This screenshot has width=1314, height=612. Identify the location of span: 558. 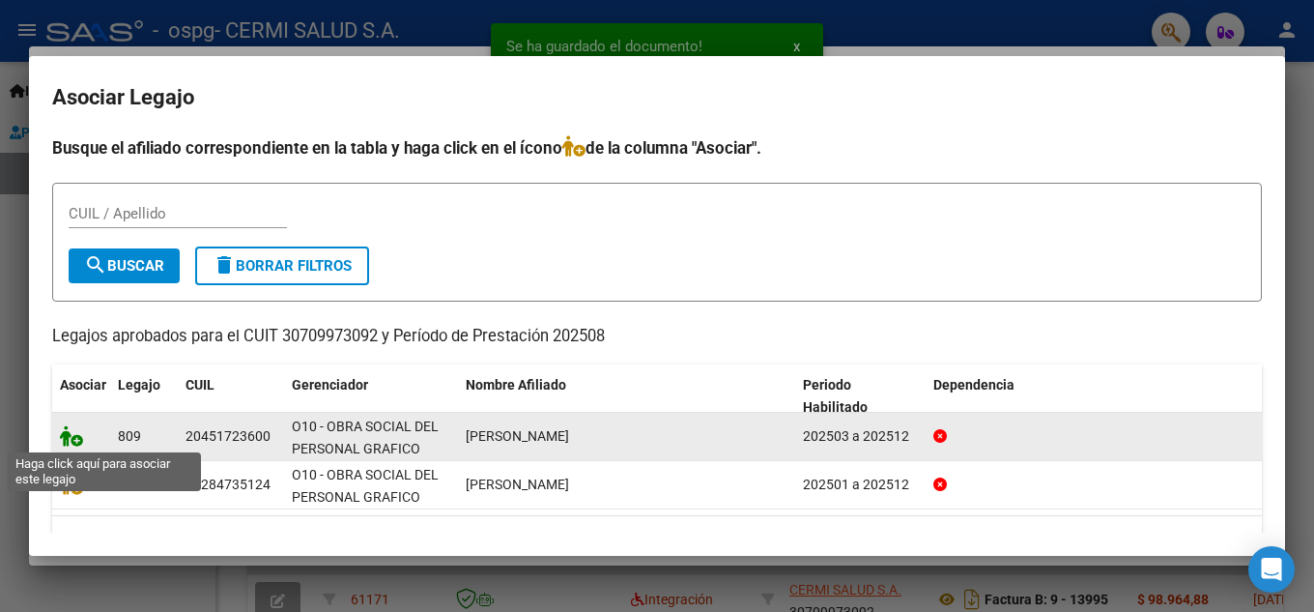
(129, 484).